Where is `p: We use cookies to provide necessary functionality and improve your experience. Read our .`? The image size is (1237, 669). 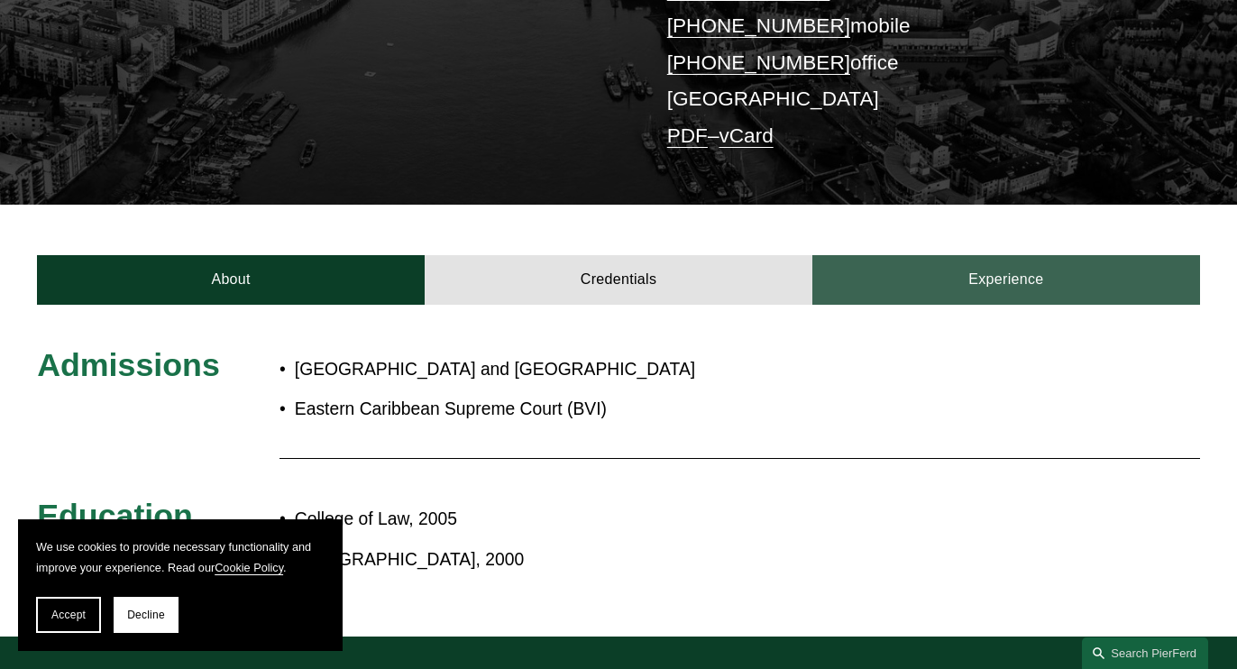
p: We use cookies to provide necessary functionality and improve your experience. Read our . is located at coordinates (180, 558).